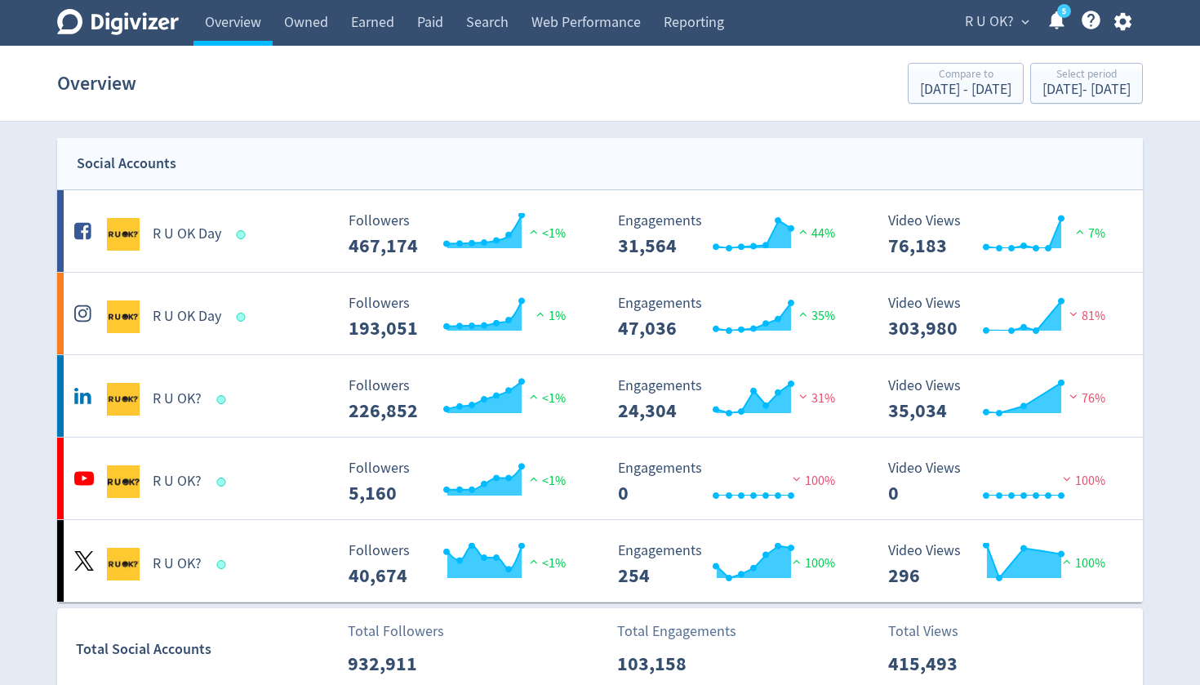  Describe the element at coordinates (732, 482) in the screenshot. I see `svg: Engagements 0` at that location.